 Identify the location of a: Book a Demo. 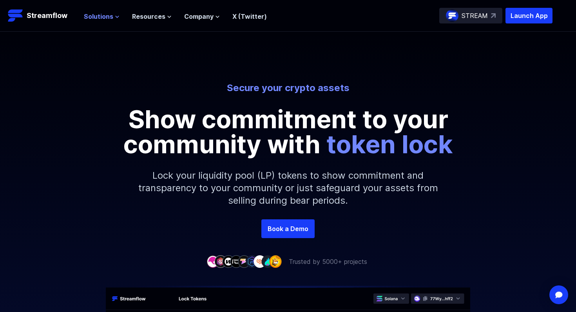
(288, 229).